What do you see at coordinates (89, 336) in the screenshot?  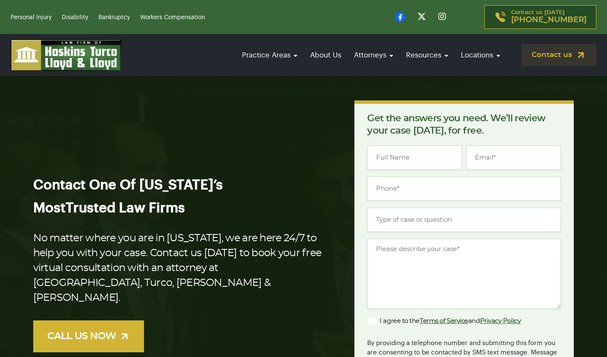 I see `a: CALL US NOW` at bounding box center [89, 336].